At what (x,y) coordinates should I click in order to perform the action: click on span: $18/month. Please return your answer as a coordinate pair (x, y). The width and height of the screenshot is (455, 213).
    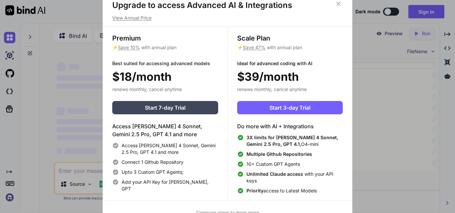
    Looking at the image, I should click on (142, 77).